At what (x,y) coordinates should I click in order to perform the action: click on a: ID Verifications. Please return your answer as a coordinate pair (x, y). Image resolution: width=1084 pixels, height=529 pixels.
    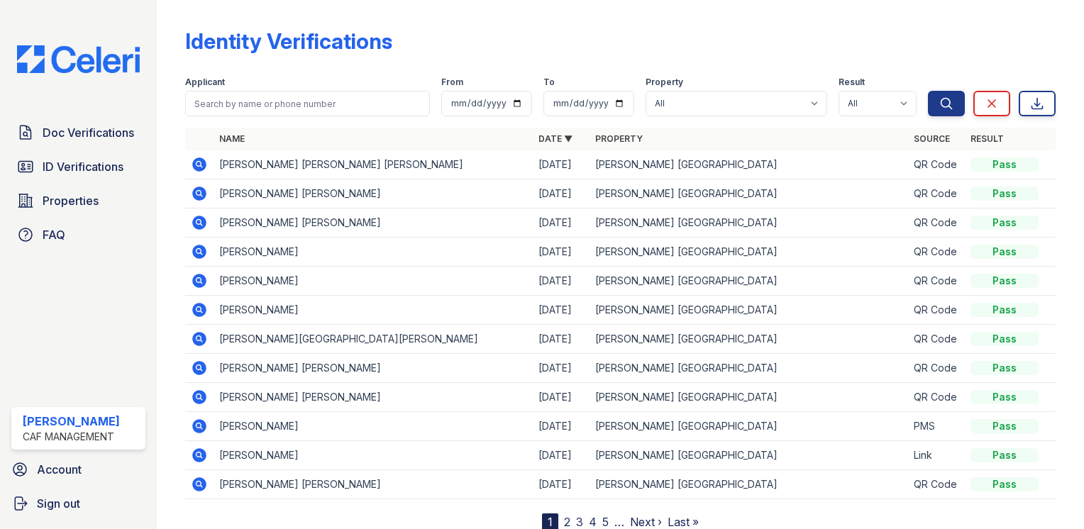
    Looking at the image, I should click on (78, 167).